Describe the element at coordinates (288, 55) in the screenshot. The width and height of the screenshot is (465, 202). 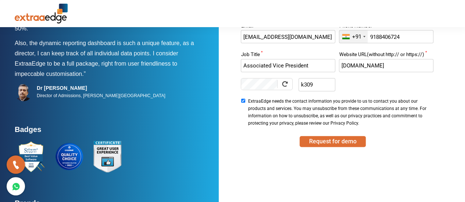
I see `label: Job Title` at that location.